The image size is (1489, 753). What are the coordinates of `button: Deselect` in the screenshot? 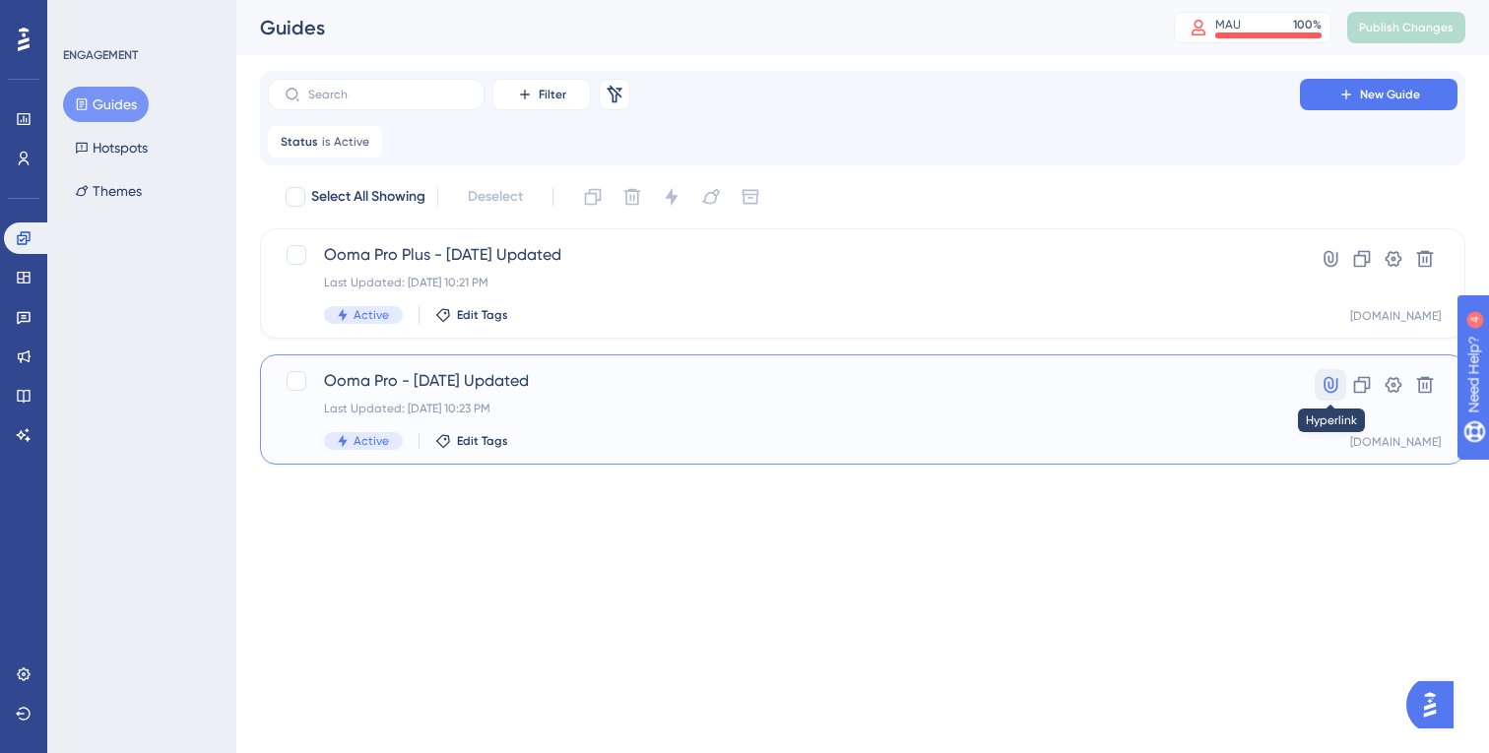 It's located at (495, 197).